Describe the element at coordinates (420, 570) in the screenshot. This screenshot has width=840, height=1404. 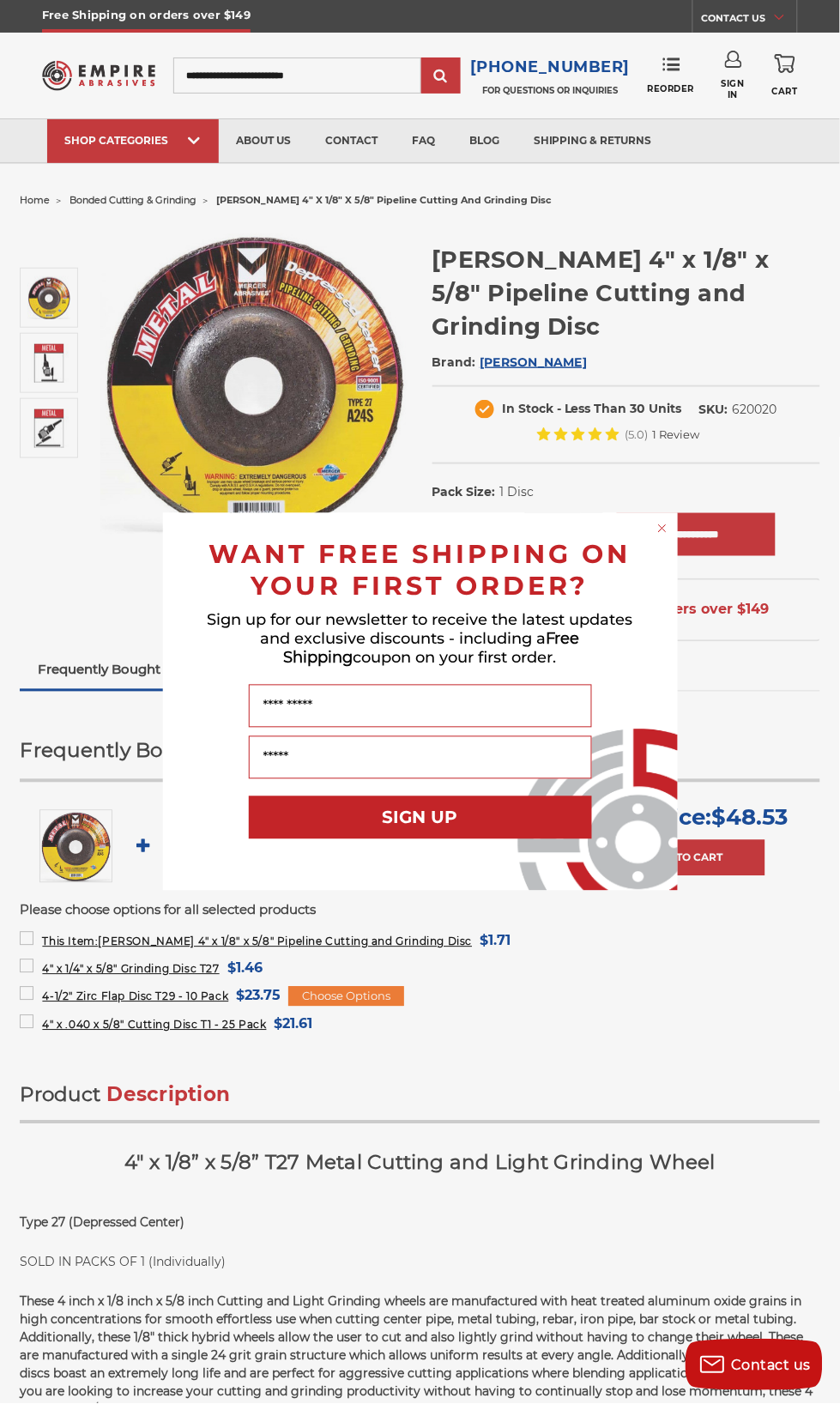
I see `span: WANT FREE SHIPPING ON YOUR FIRST ORDER?` at that location.